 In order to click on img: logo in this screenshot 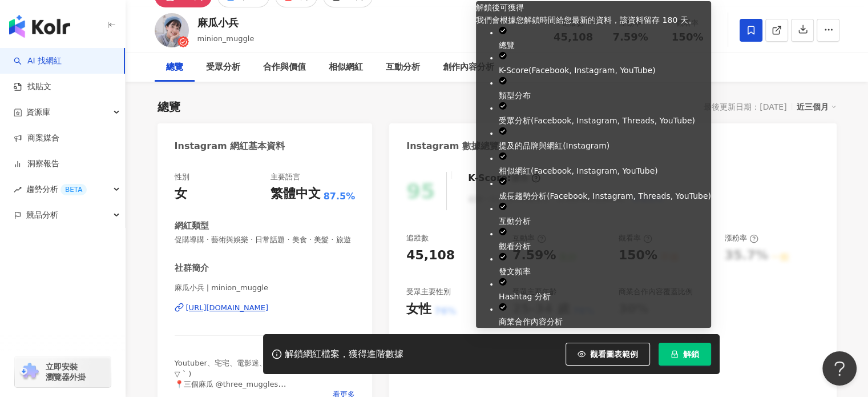, I will do `click(39, 26)`.